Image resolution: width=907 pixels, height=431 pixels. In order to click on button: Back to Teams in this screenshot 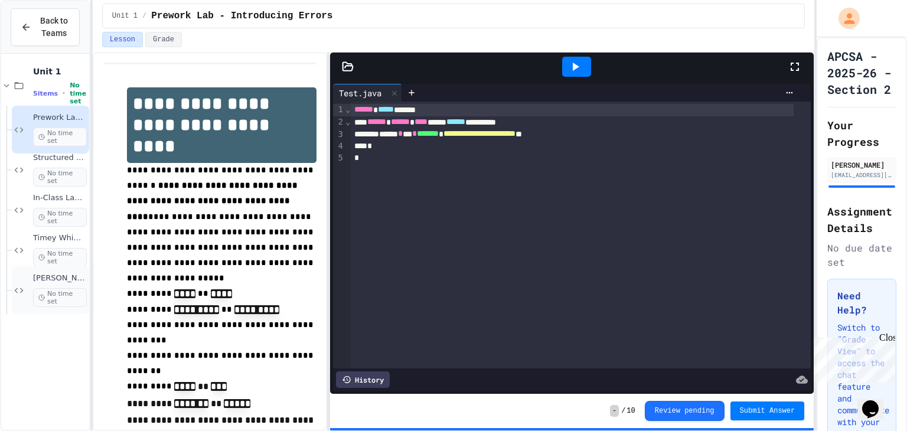, I will do `click(45, 27)`.